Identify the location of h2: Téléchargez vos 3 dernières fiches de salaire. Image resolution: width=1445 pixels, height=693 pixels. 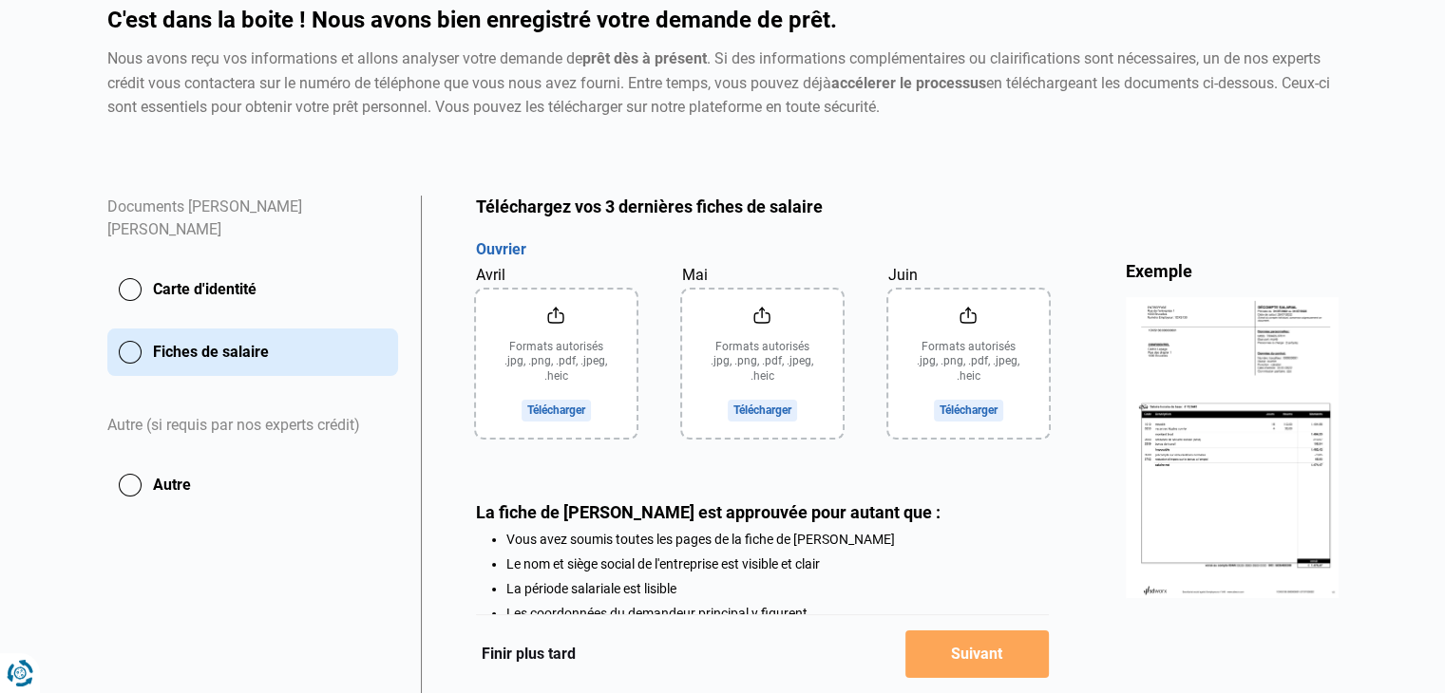
(762, 206).